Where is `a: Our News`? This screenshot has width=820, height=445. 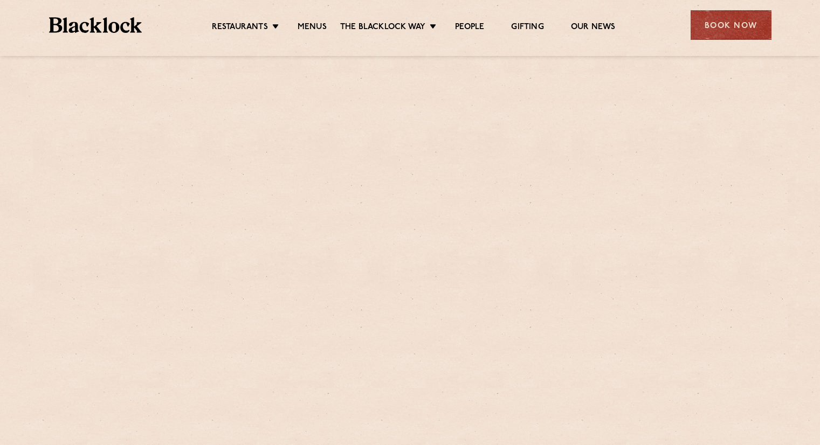
a: Our News is located at coordinates (593, 28).